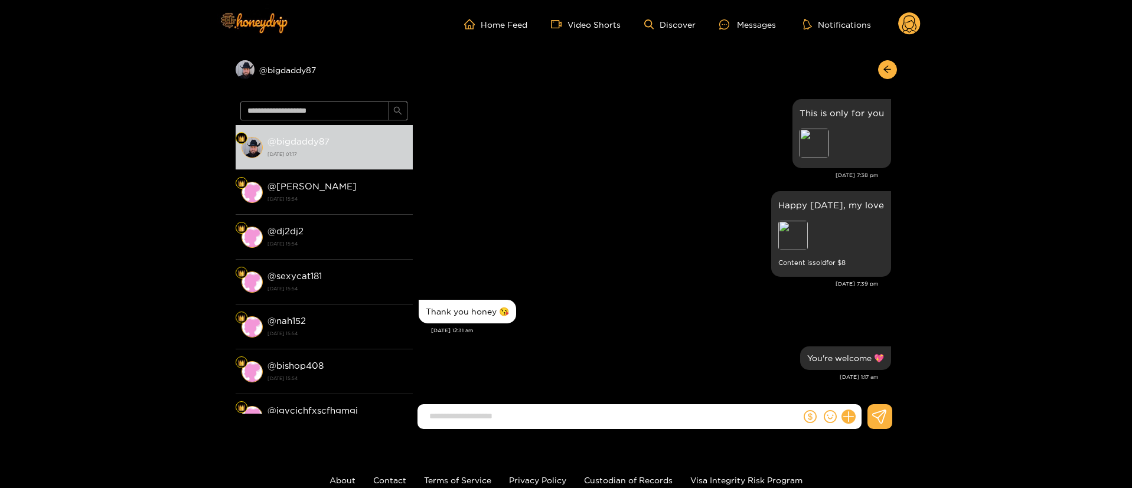 The height and width of the screenshot is (488, 1132). Describe the element at coordinates (295, 276) in the screenshot. I see `strong: @ sexycat181` at that location.